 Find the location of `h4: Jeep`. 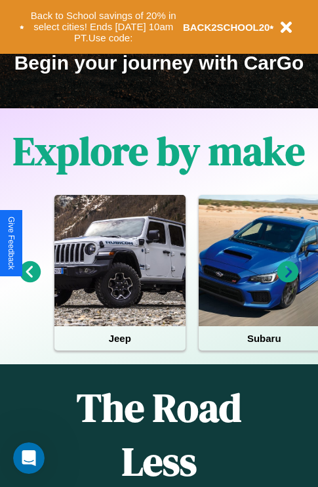

h4: Jeep is located at coordinates (120, 338).